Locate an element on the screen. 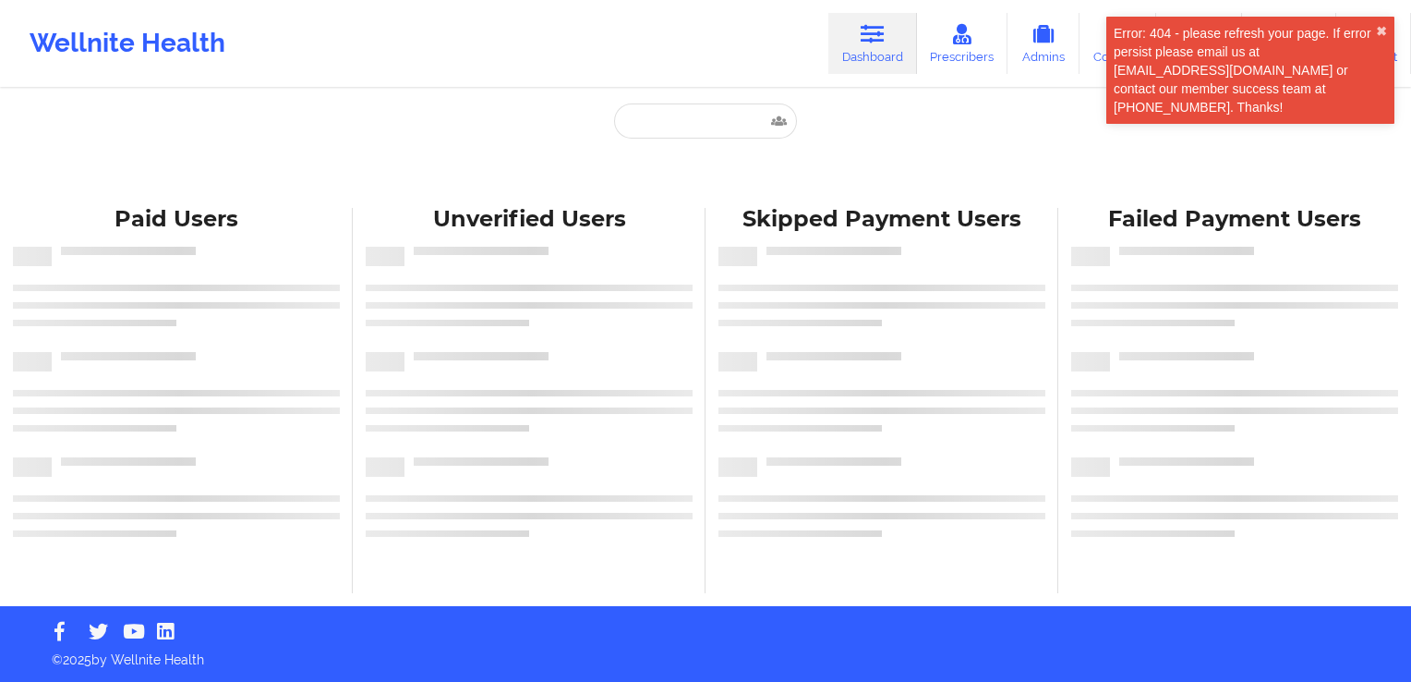 Image resolution: width=1411 pixels, height=682 pixels. a: Prescribers is located at coordinates (962, 43).